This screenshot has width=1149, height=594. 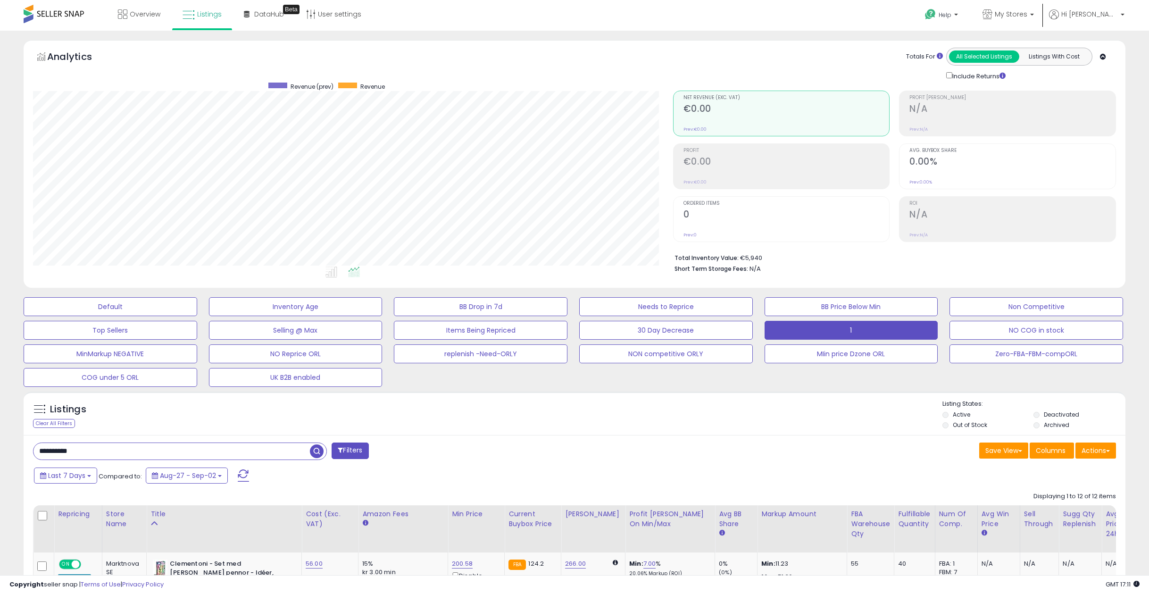 What do you see at coordinates (517, 564) in the screenshot?
I see `small: FBA` at bounding box center [517, 564].